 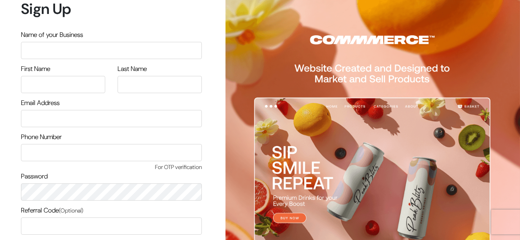 What do you see at coordinates (34, 177) in the screenshot?
I see `label: Password` at bounding box center [34, 177].